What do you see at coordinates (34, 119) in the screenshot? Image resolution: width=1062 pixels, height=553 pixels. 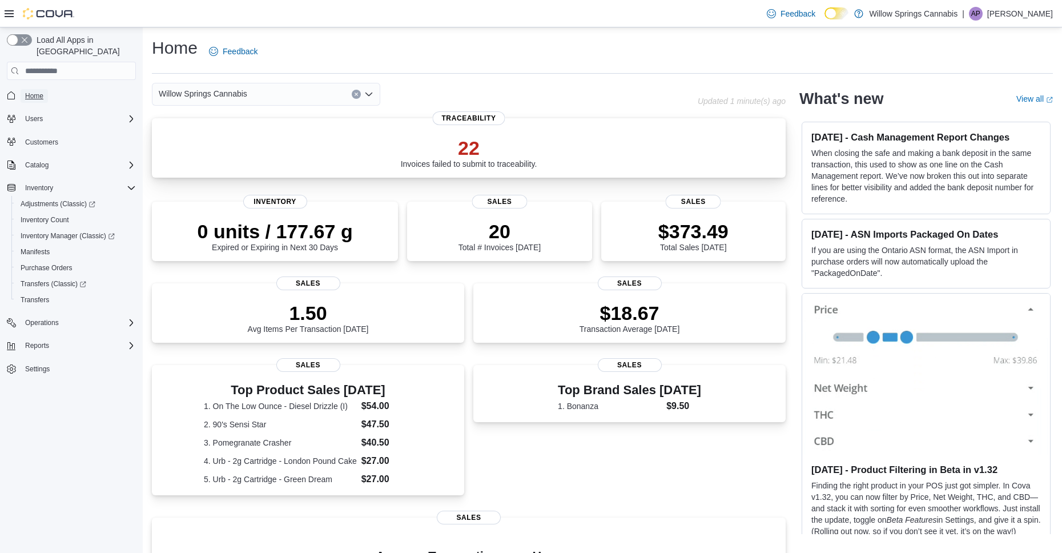 I see `button: Users` at bounding box center [34, 119].